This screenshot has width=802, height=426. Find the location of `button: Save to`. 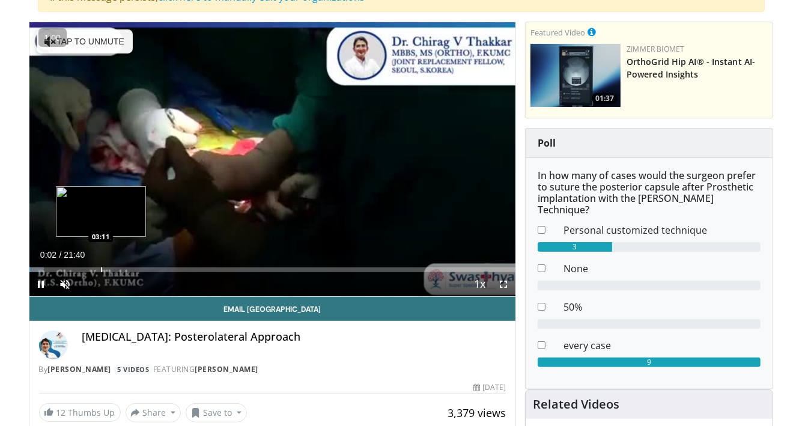

button: Save to is located at coordinates (216, 413).